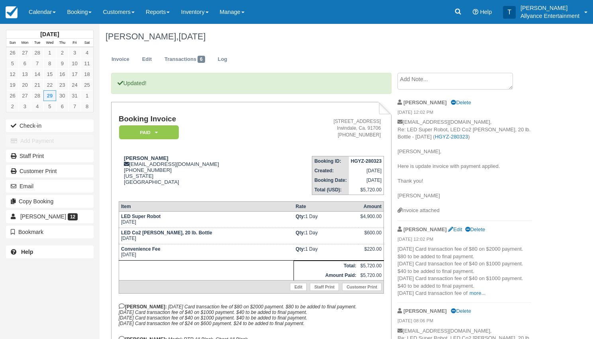  I want to click on a: Transactions6, so click(185, 59).